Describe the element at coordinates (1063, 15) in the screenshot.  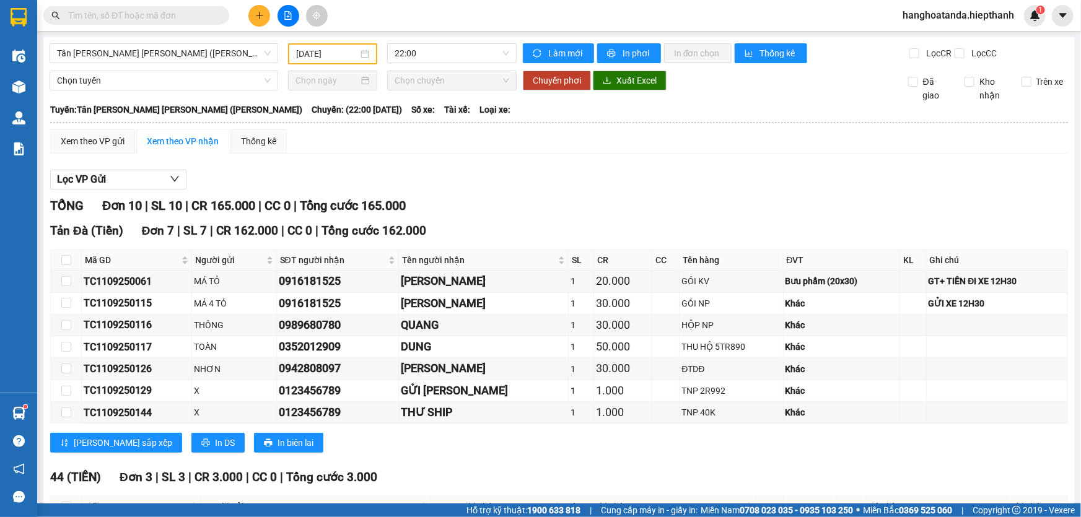
I see `span: caret-down` at that location.